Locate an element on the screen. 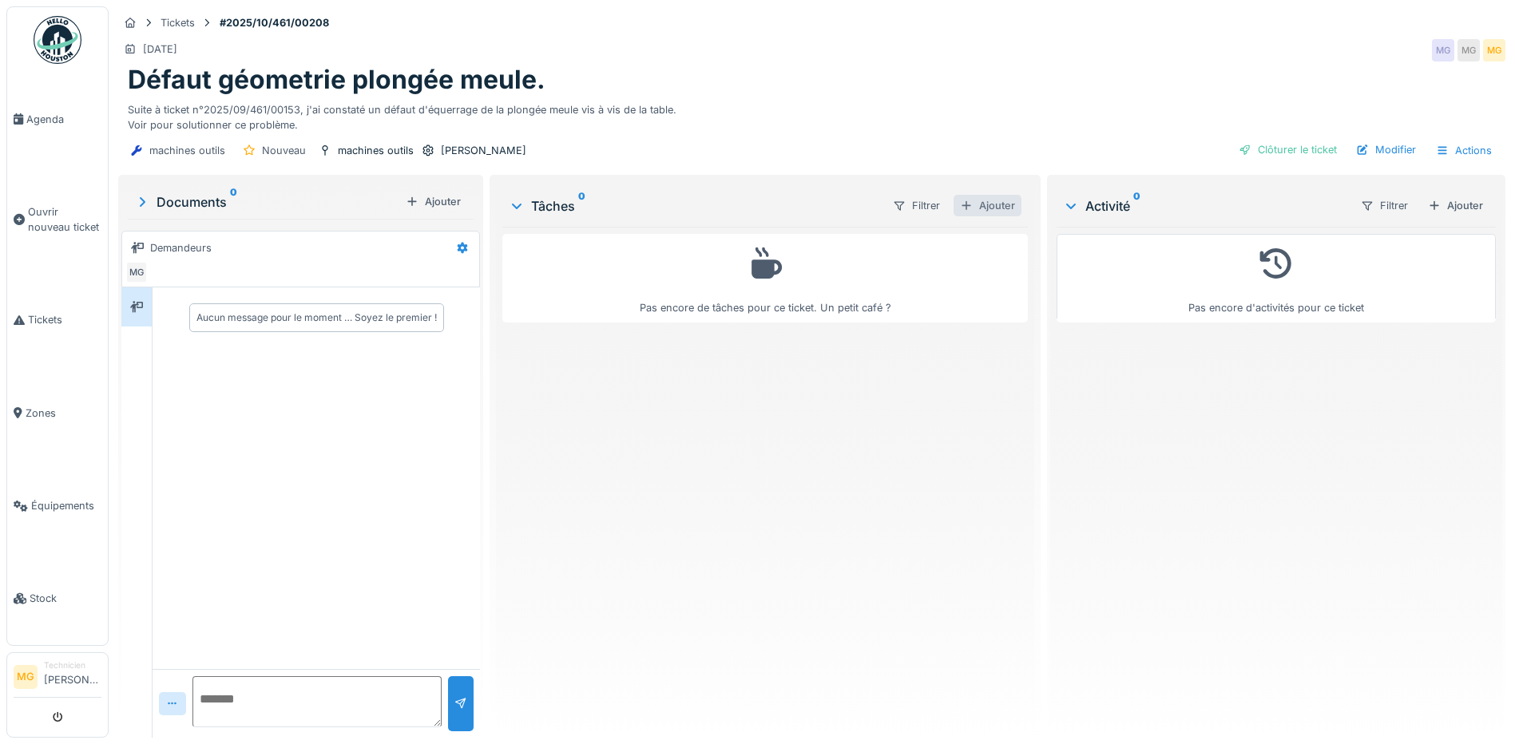 This screenshot has width=1515, height=744. a: Agenda is located at coordinates (57, 119).